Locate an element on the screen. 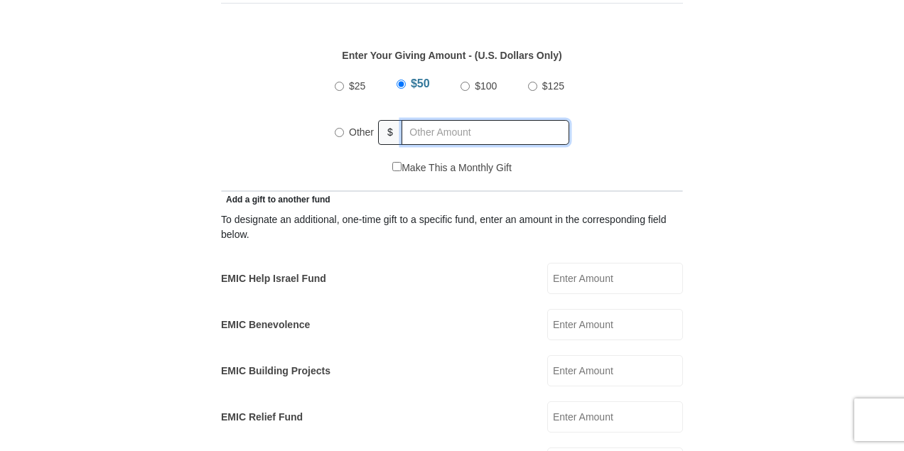 The height and width of the screenshot is (451, 904). span: $125 is located at coordinates (553, 86).